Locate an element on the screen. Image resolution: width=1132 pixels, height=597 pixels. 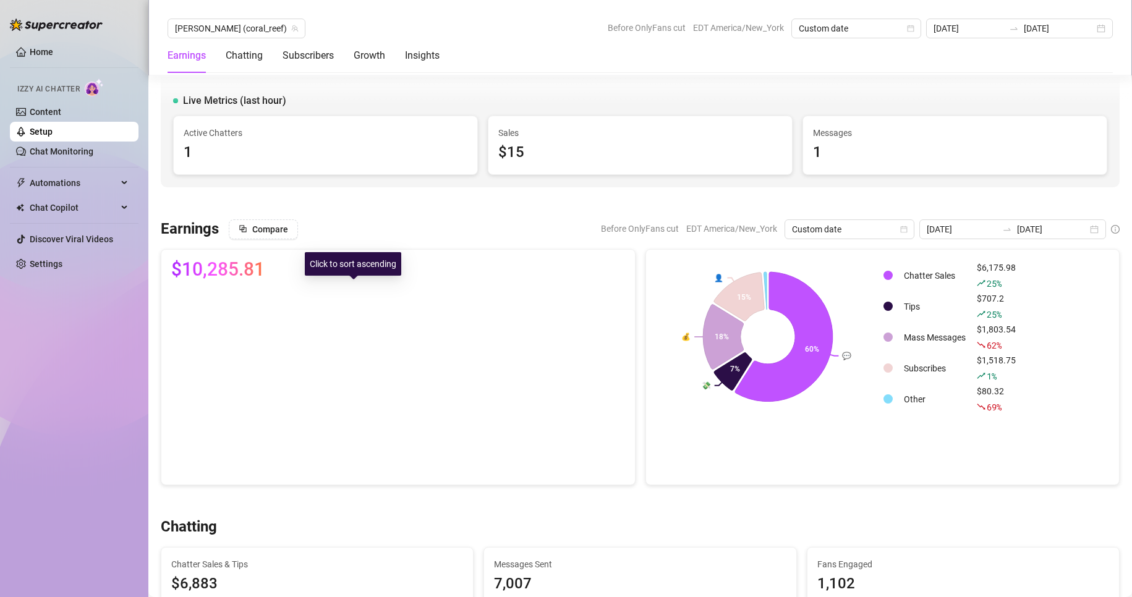
a: Content is located at coordinates (45, 112).